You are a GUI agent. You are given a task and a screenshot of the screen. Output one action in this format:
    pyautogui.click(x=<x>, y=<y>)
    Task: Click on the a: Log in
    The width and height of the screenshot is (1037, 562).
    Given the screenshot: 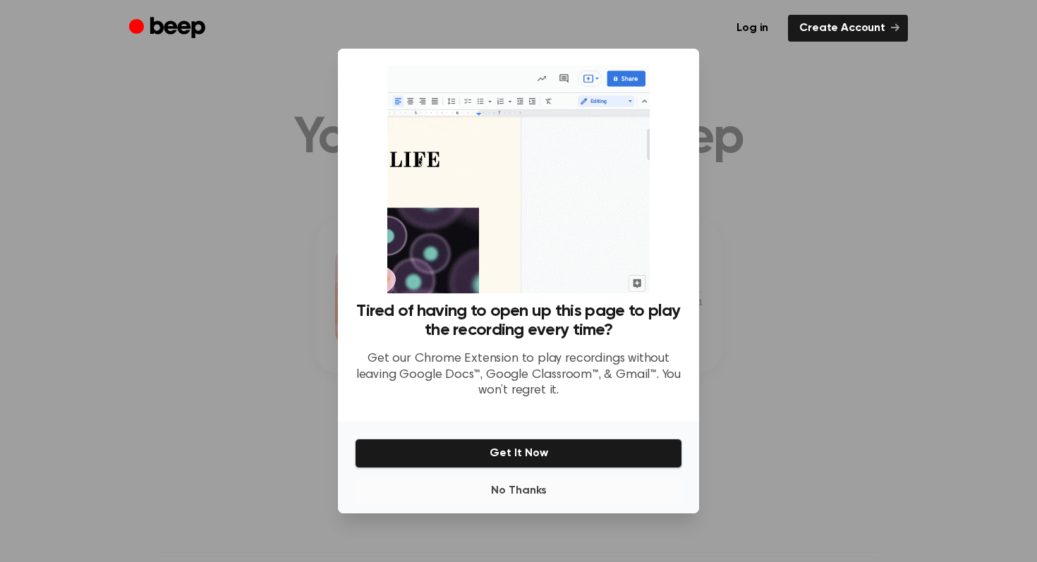 What is the action you would take?
    pyautogui.click(x=752, y=28)
    